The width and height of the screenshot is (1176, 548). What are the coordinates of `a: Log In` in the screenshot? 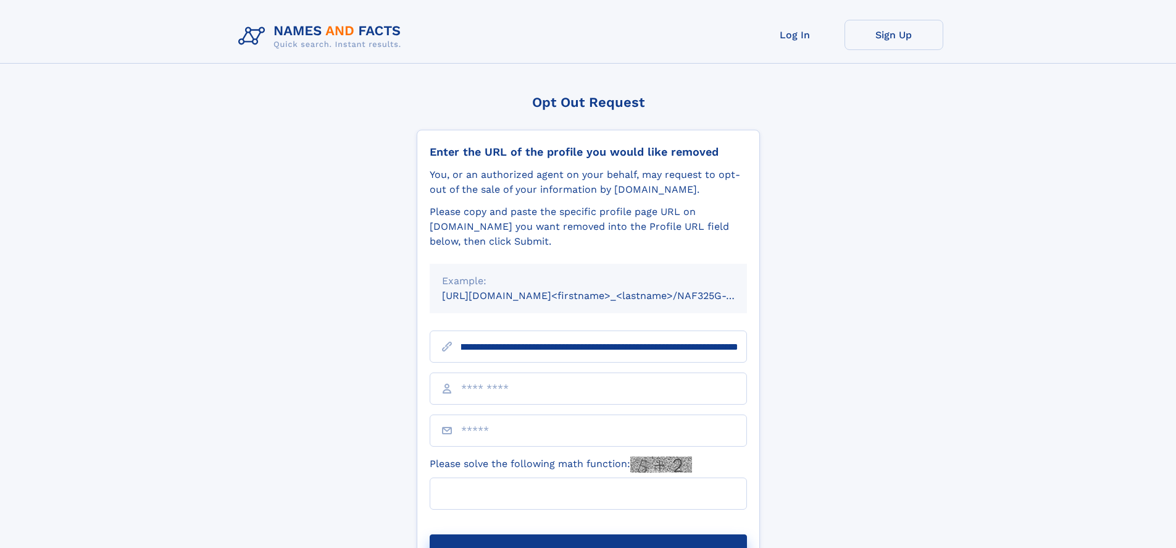 It's located at (795, 35).